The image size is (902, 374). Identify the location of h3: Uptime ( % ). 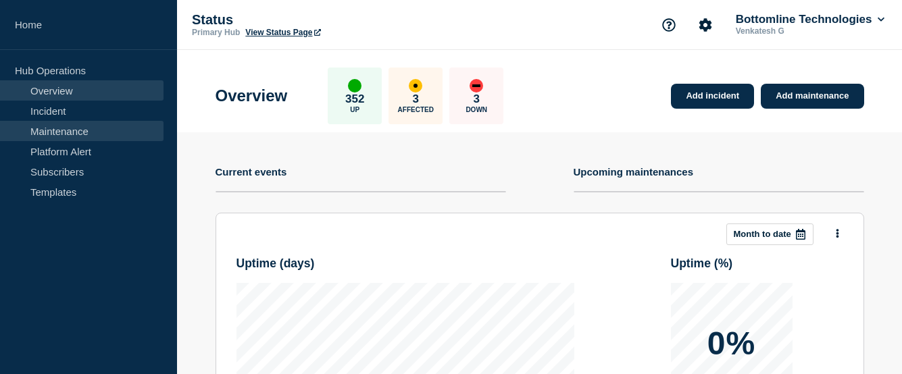
(756, 263).